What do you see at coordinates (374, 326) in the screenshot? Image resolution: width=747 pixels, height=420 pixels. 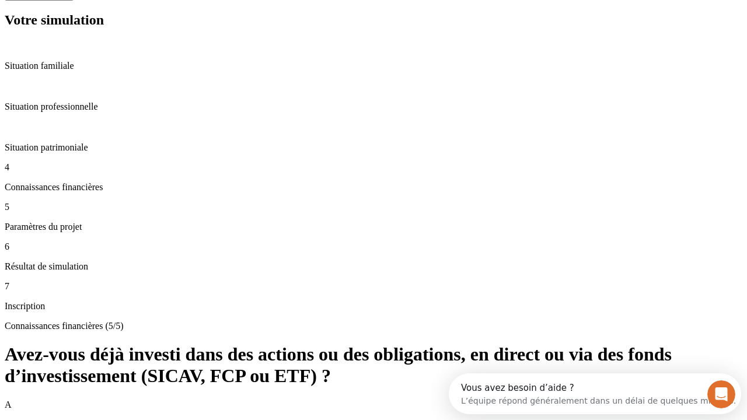 I see `p: Connaissances financières (5/5)` at bounding box center [374, 326].